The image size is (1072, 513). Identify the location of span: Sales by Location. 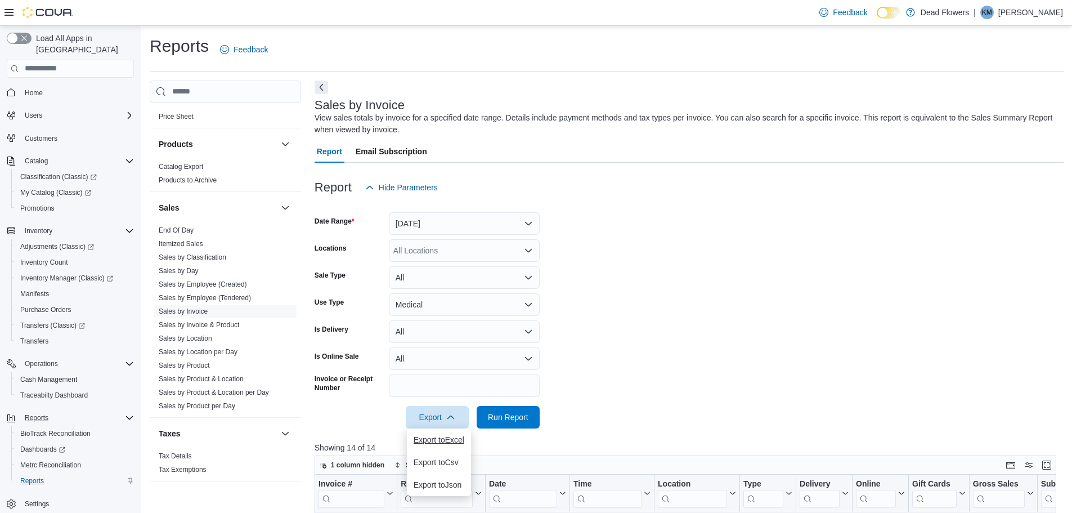
(185, 338).